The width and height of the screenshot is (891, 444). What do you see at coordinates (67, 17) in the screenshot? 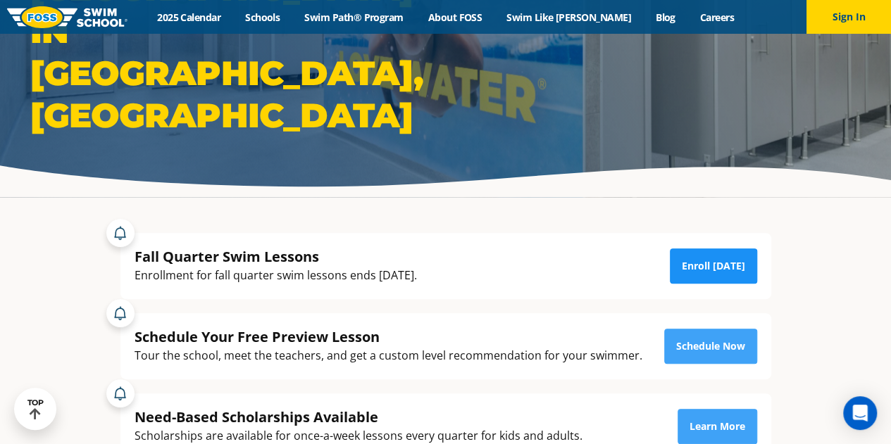
I see `img: FOSS Swim School Logo` at bounding box center [67, 17].